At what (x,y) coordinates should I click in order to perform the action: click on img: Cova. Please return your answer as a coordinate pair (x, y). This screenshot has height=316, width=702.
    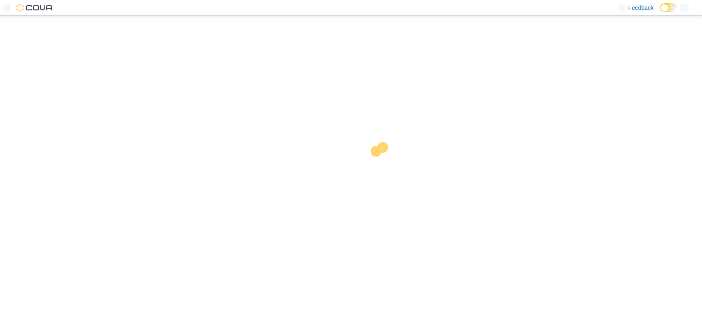
    Looking at the image, I should click on (35, 8).